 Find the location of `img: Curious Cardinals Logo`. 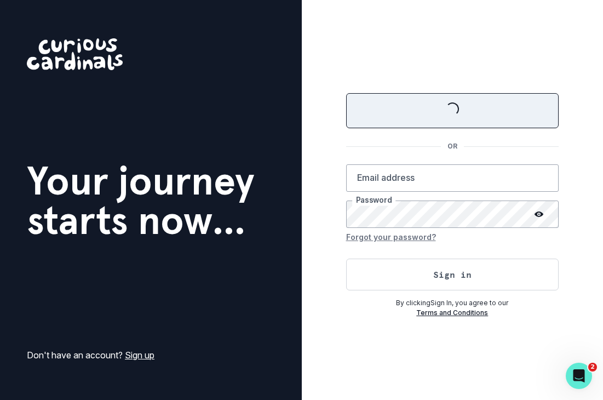

img: Curious Cardinals Logo is located at coordinates (75, 54).